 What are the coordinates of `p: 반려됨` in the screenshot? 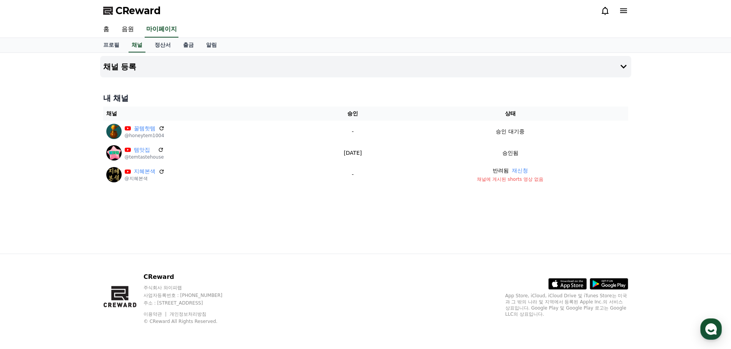 It's located at (500, 171).